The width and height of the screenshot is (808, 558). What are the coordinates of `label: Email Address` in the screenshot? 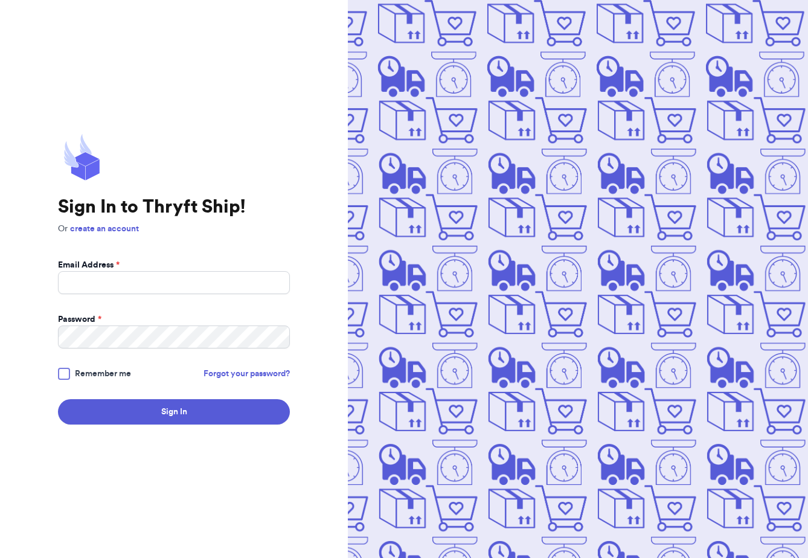 It's located at (89, 265).